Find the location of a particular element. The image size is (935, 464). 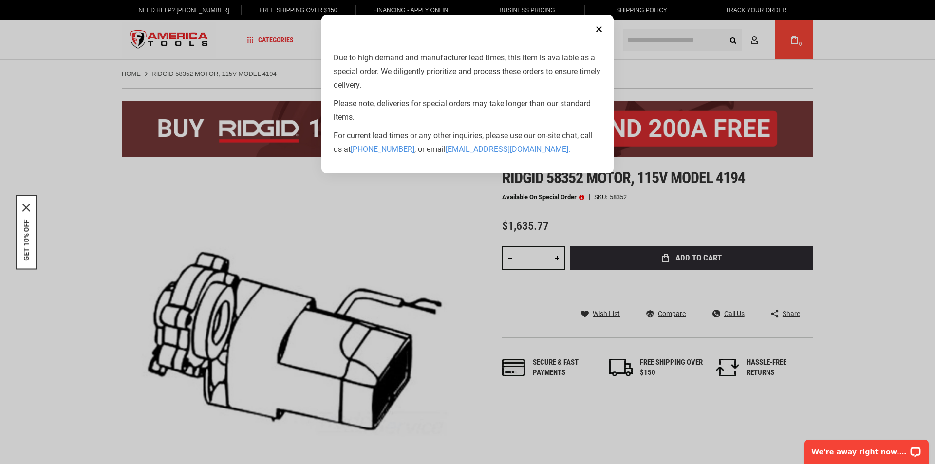

svg: close icon is located at coordinates (26, 207).